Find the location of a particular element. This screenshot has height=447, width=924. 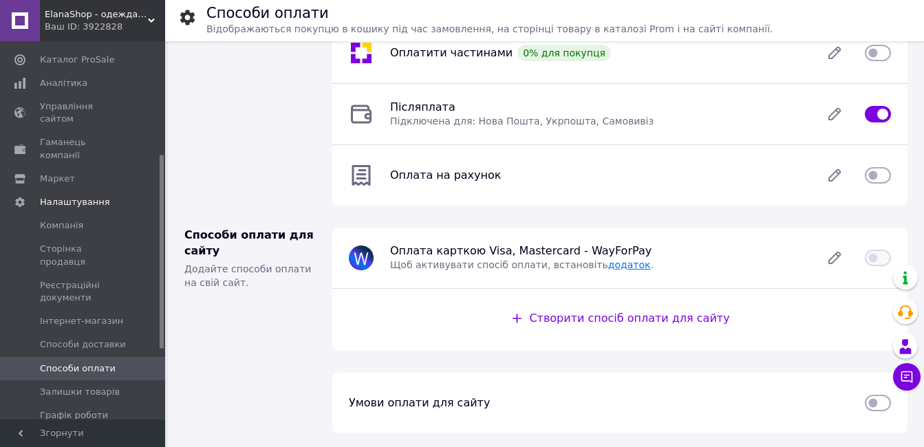

span: ElanaShop - одежда для всей семьи is located at coordinates (96, 14).